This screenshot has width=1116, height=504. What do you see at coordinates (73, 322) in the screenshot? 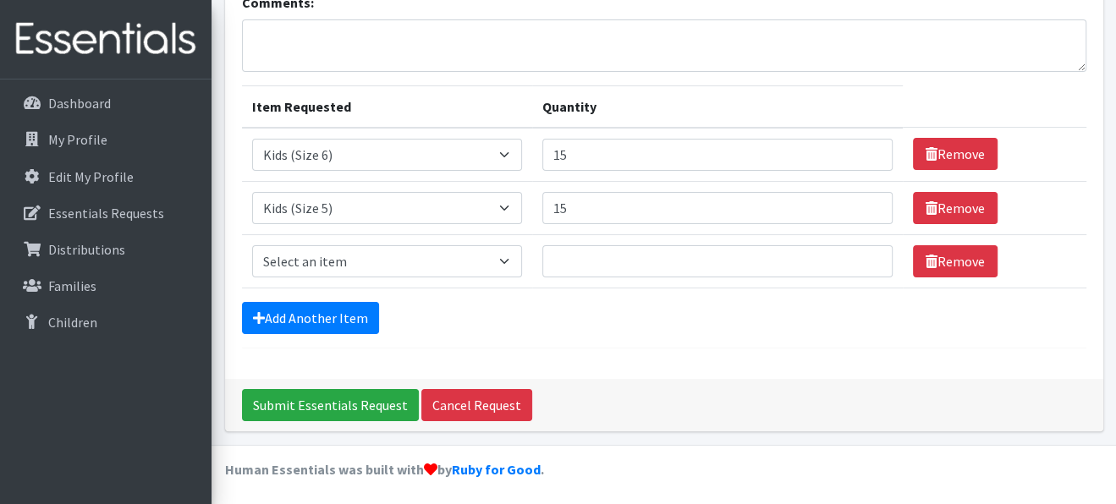
I see `p: Children` at bounding box center [73, 322].